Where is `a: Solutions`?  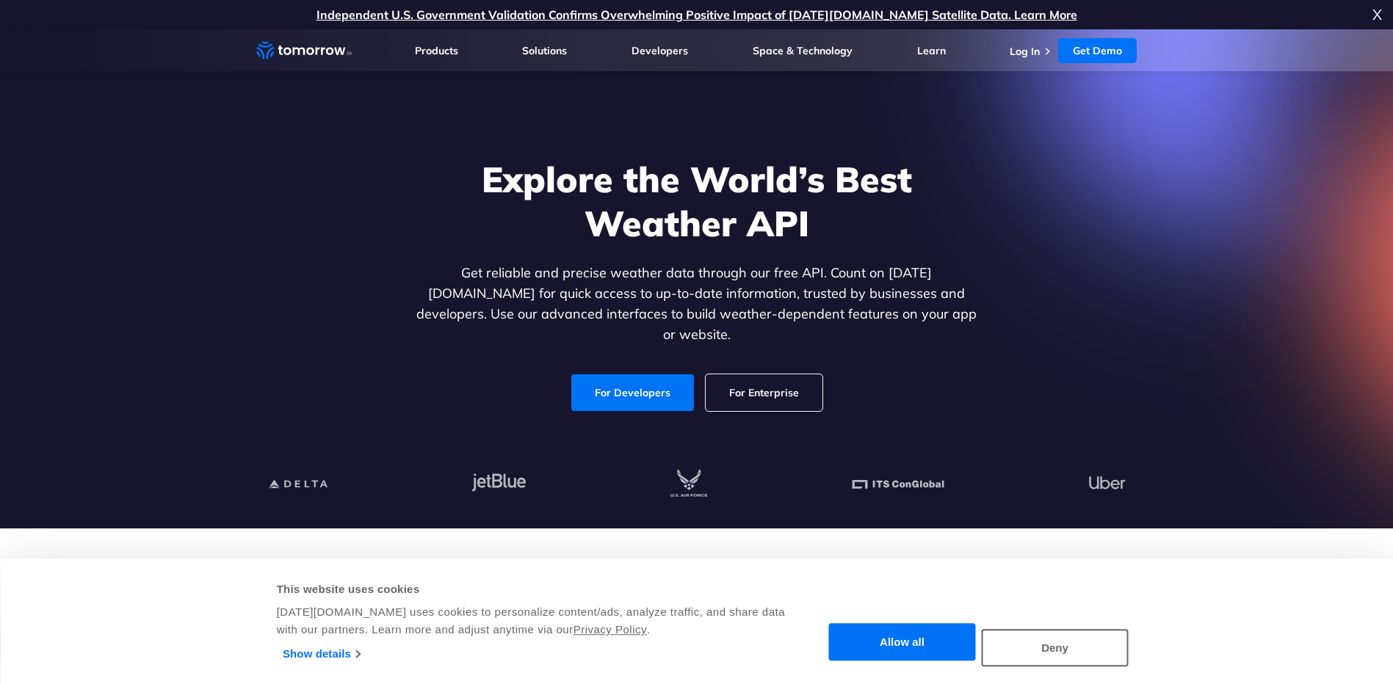 a: Solutions is located at coordinates (544, 51).